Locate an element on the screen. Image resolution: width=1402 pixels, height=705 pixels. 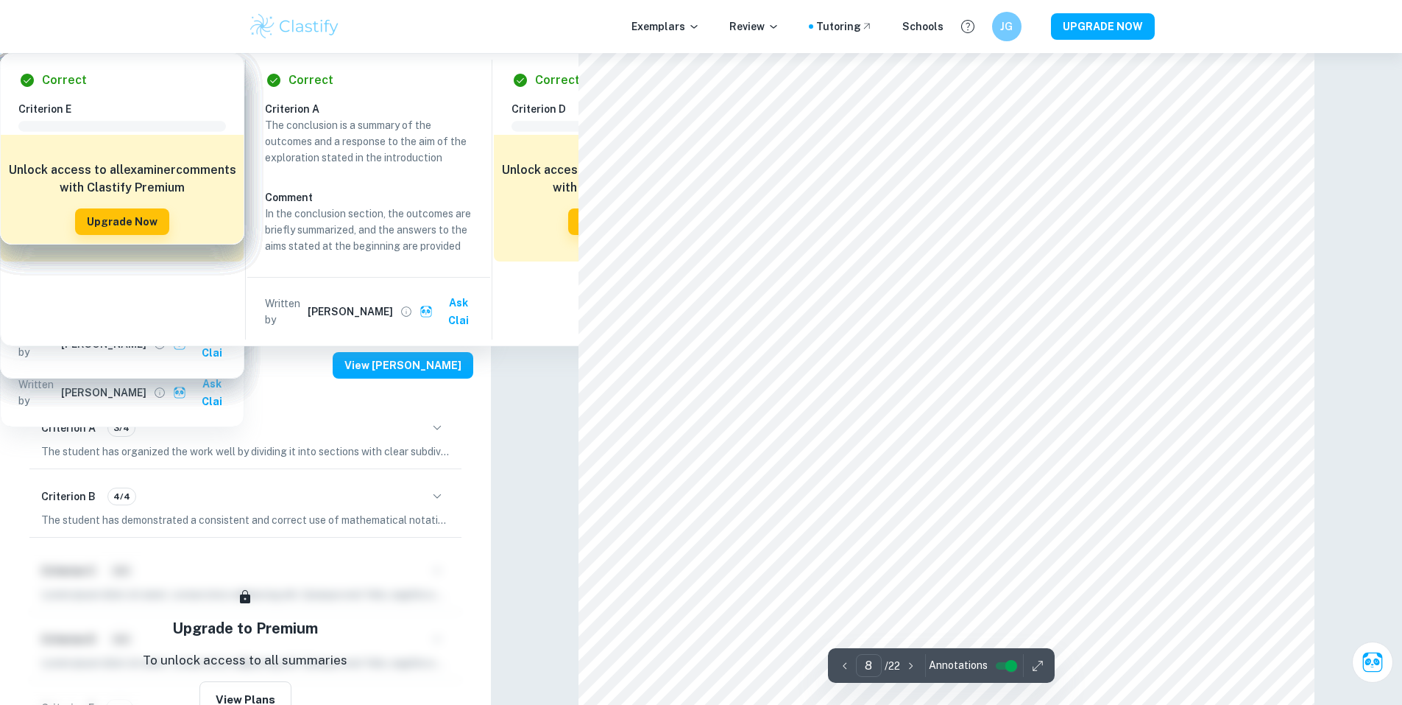
p: In the conclusion section, the outcomes are briefly summarized, and the answers to the aims state... is located at coordinates (369, 230).